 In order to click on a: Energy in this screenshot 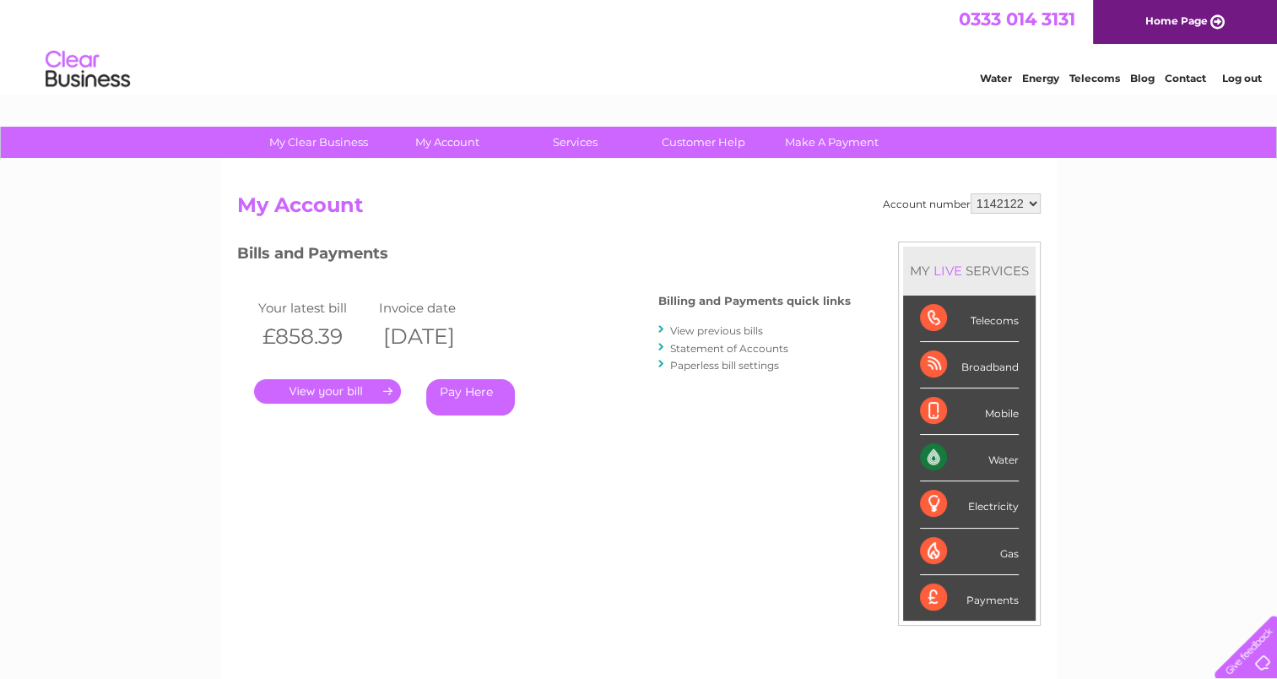, I will do `click(1041, 78)`.